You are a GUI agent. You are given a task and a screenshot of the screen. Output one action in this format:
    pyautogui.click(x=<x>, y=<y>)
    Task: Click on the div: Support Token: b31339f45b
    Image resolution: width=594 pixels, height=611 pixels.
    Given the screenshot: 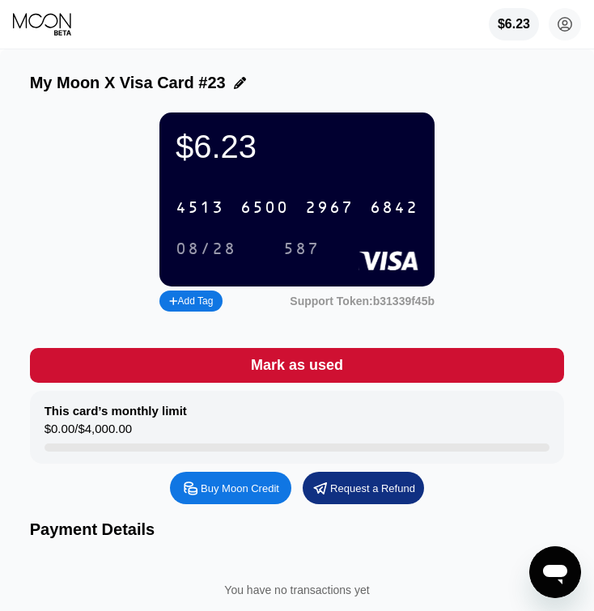 What is the action you would take?
    pyautogui.click(x=362, y=301)
    